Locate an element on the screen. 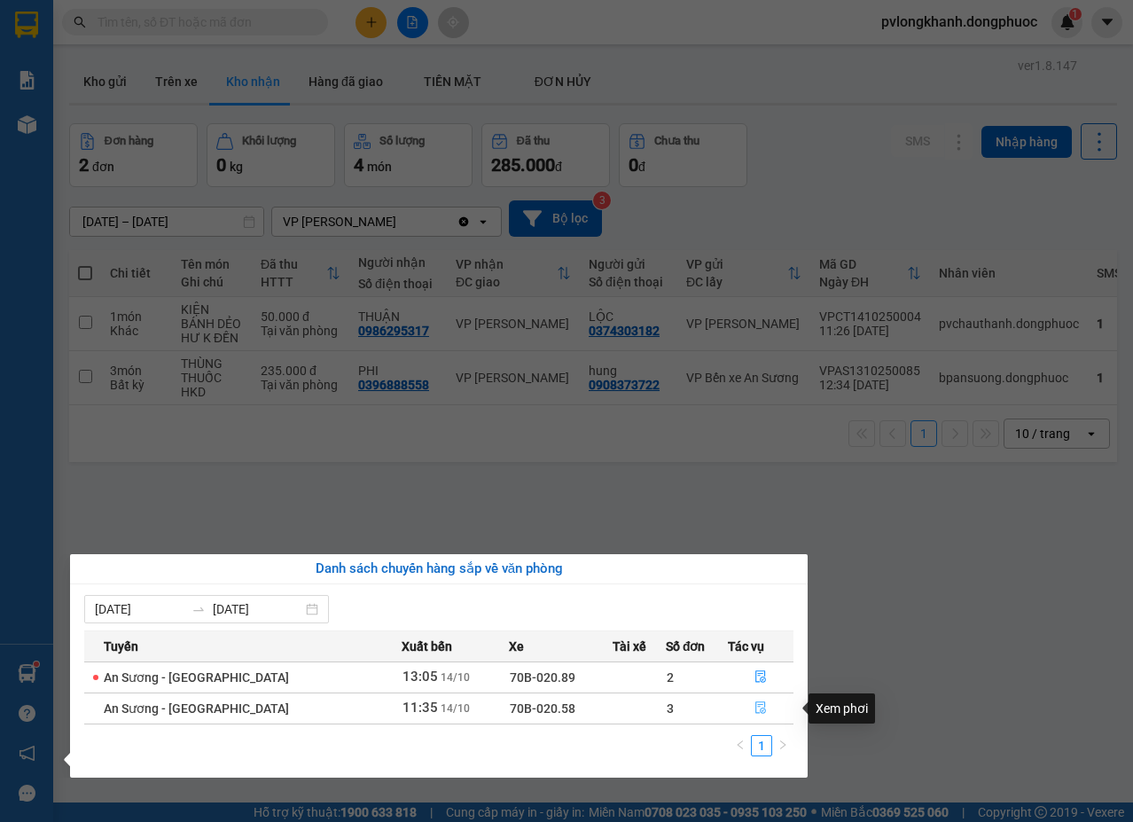 The image size is (1133, 822). button: right is located at coordinates (783, 745).